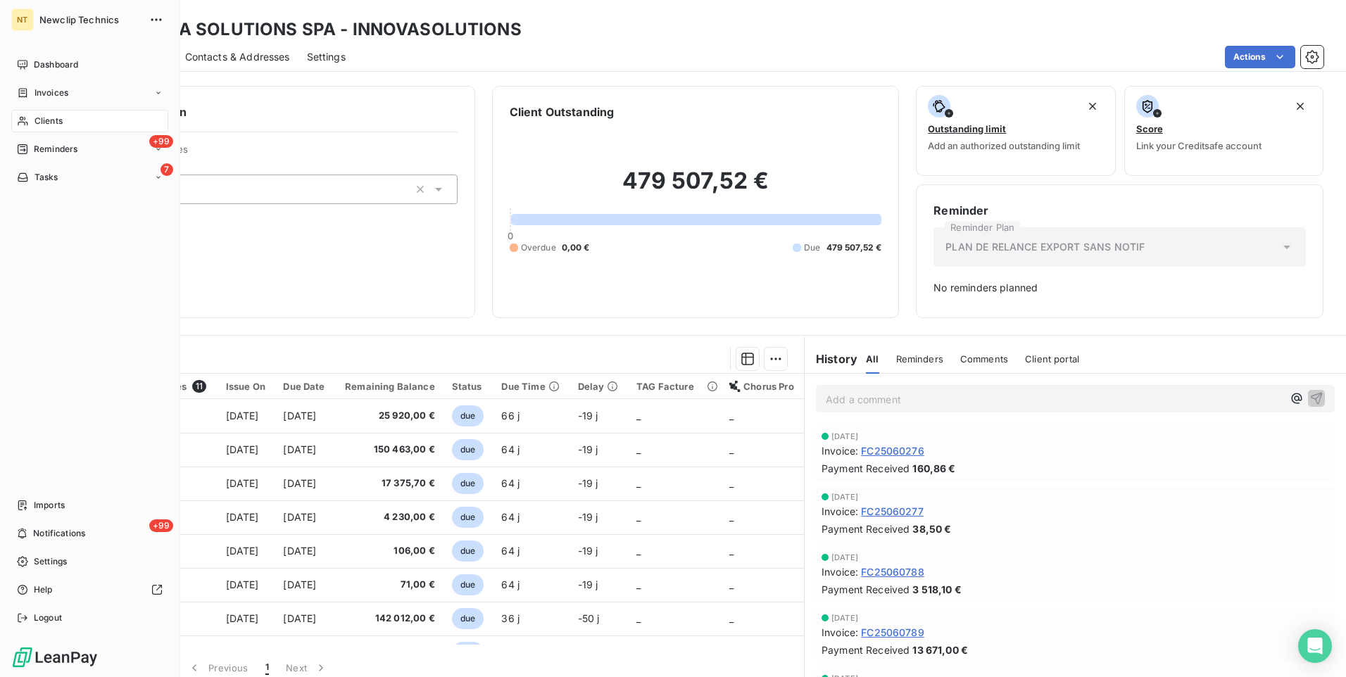 Image resolution: width=1346 pixels, height=677 pixels. Describe the element at coordinates (46, 177) in the screenshot. I see `span: Tasks` at that location.